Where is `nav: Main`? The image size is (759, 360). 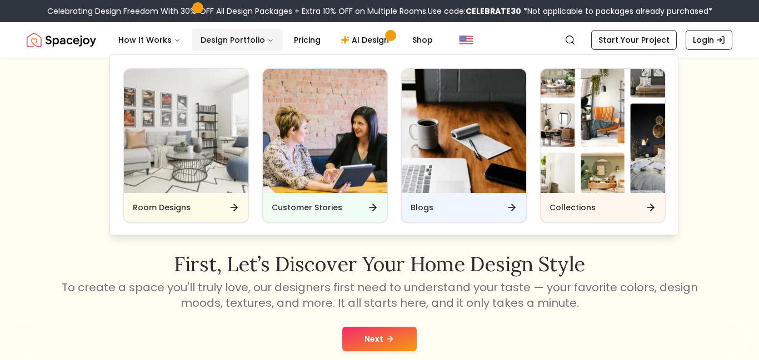 nav: Main is located at coordinates (275, 40).